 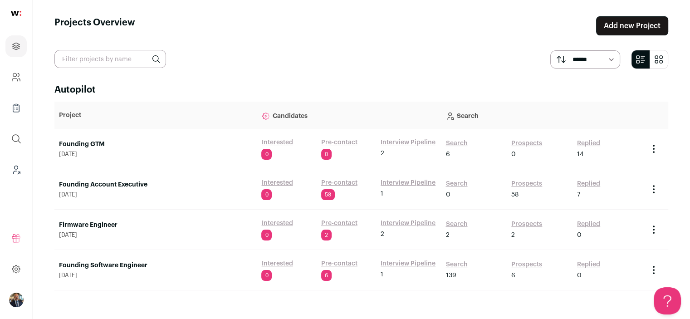 I want to click on img: 18202275-medium_jpg, so click(x=16, y=300).